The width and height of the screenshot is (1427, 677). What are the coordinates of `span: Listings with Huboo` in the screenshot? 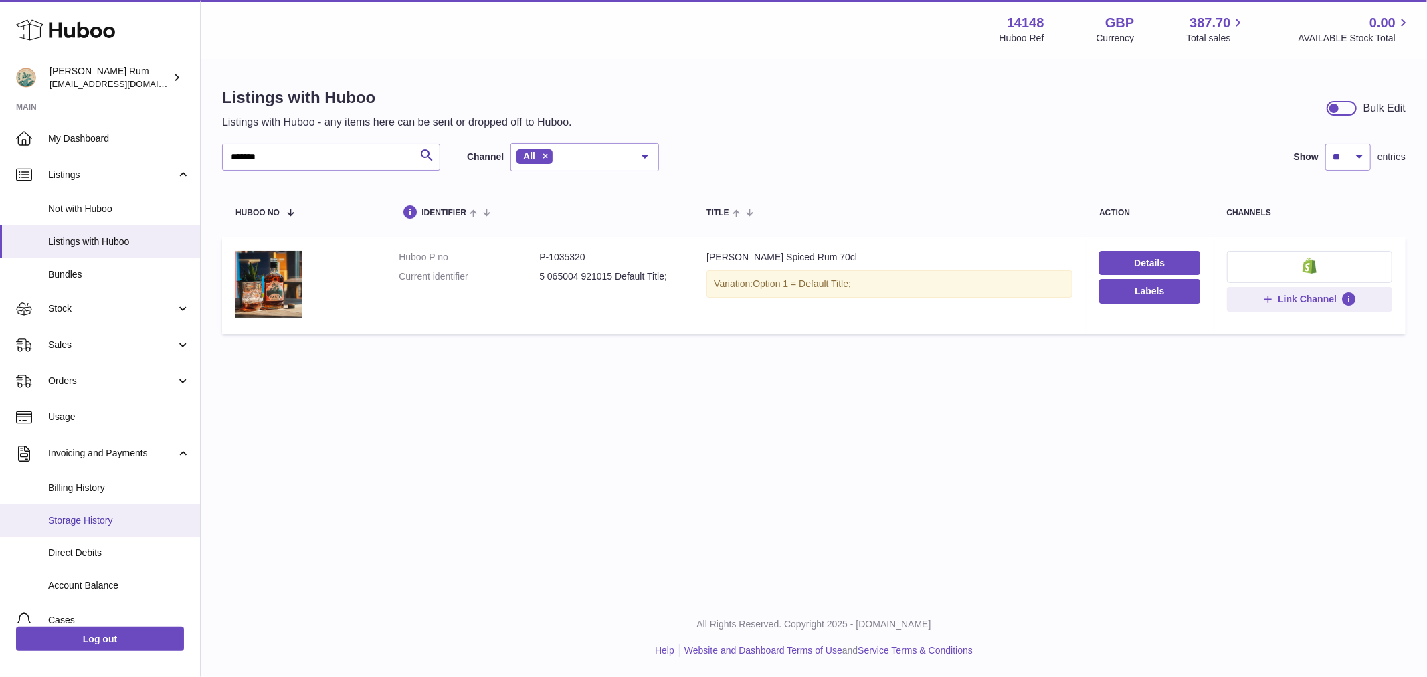 It's located at (119, 241).